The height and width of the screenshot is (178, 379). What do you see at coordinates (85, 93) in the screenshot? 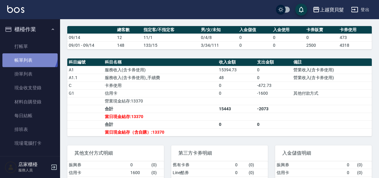
I see `td: G1` at bounding box center [85, 93].